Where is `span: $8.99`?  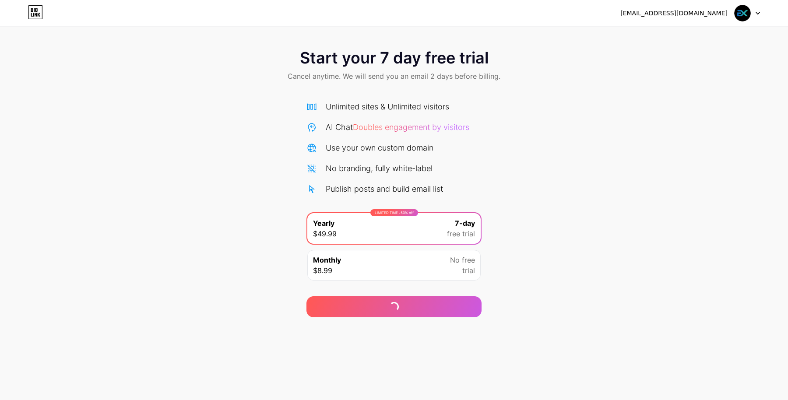 span: $8.99 is located at coordinates (323, 270).